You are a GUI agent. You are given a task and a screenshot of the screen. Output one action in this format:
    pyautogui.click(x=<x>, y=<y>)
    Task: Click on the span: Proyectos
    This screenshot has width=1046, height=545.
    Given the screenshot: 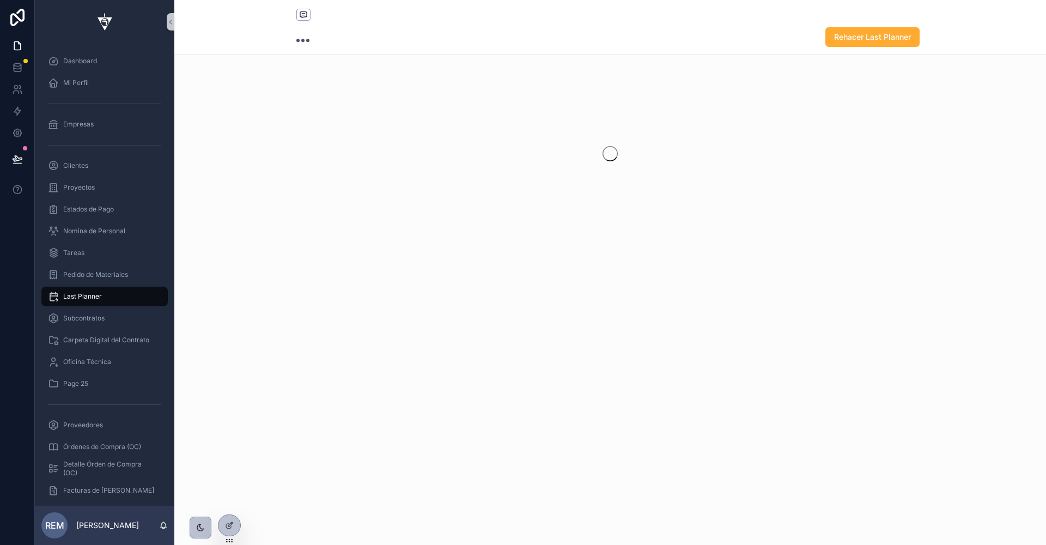 What is the action you would take?
    pyautogui.click(x=79, y=187)
    